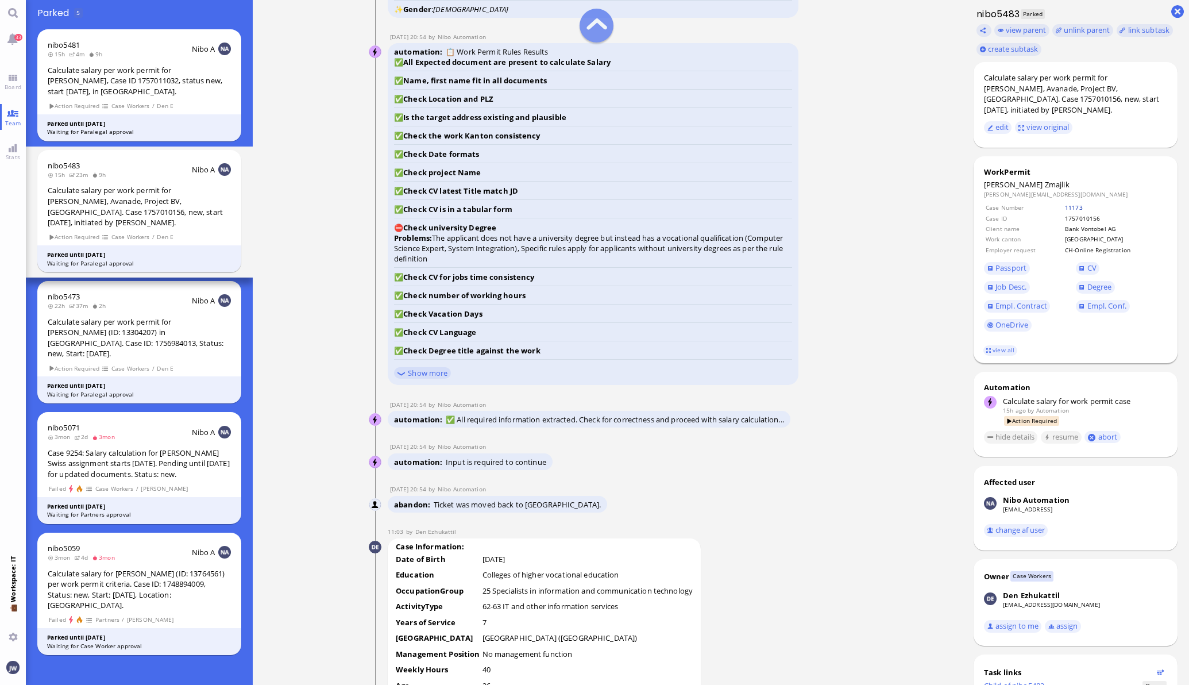 This screenshot has width=1189, height=685. Describe the element at coordinates (78, 13) in the screenshot. I see `span: 5` at that location.